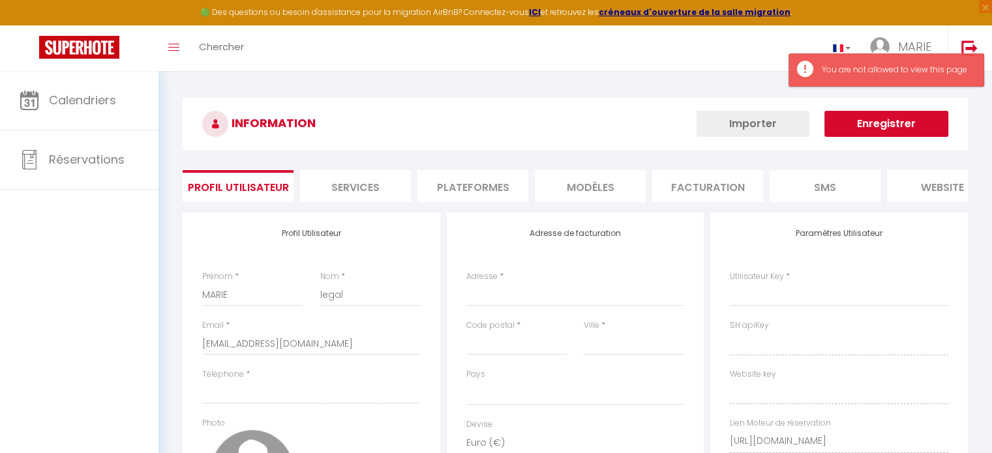  What do you see at coordinates (221, 48) in the screenshot?
I see `a: Chercher` at bounding box center [221, 48].